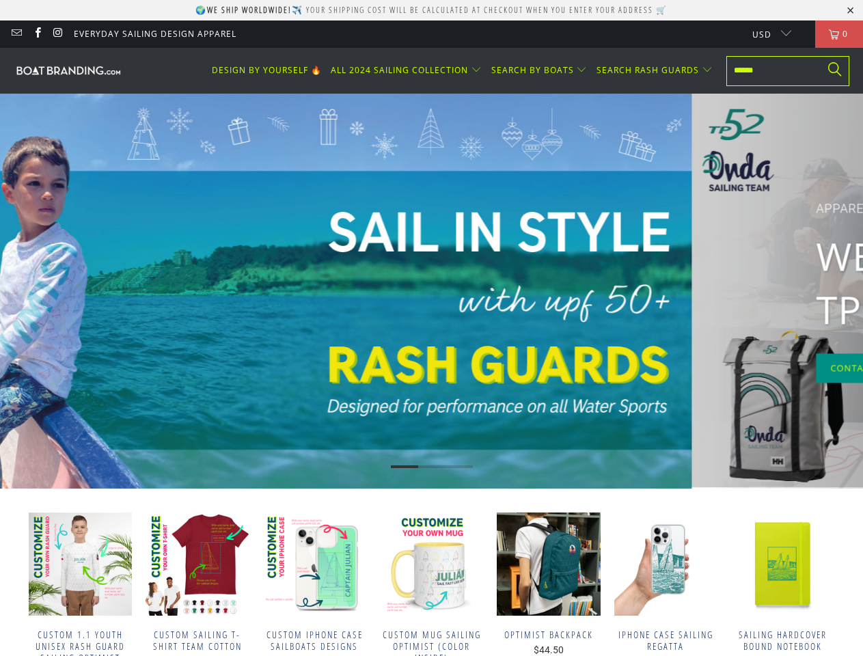  What do you see at coordinates (313, 563) in the screenshot?
I see `img: Custom Iphone Case Sailboats Designs` at bounding box center [313, 563].